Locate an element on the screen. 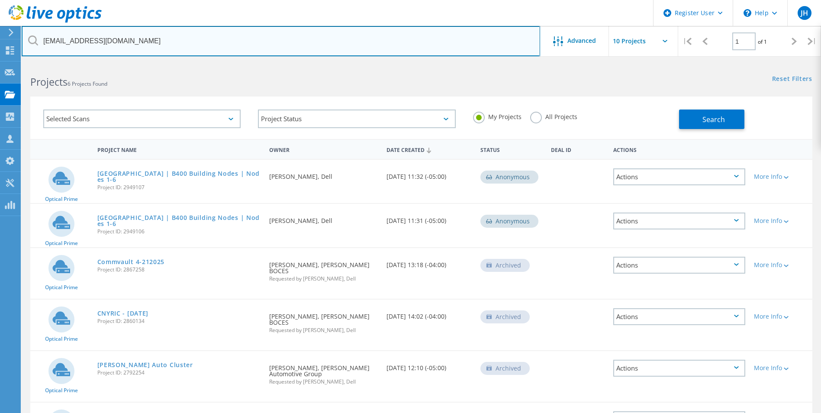 This screenshot has width=821, height=413. a: Reset Filters is located at coordinates (792, 79).